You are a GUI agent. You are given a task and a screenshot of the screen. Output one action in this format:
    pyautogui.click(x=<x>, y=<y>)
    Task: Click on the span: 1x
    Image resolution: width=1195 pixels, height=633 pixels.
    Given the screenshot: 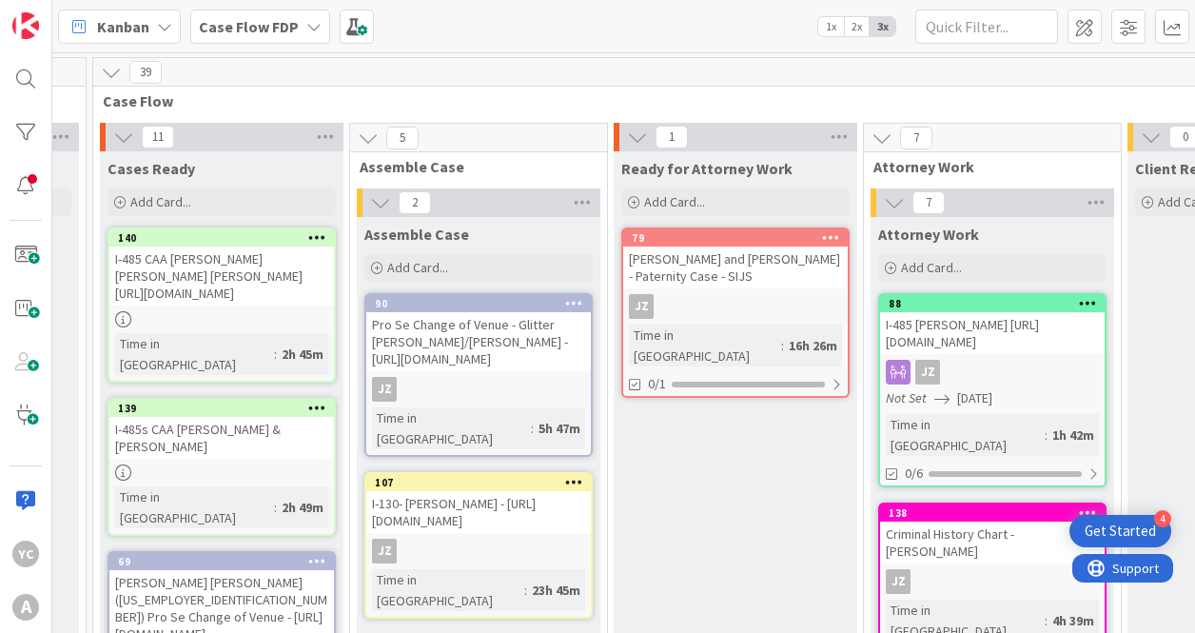 What is the action you would take?
    pyautogui.click(x=830, y=27)
    